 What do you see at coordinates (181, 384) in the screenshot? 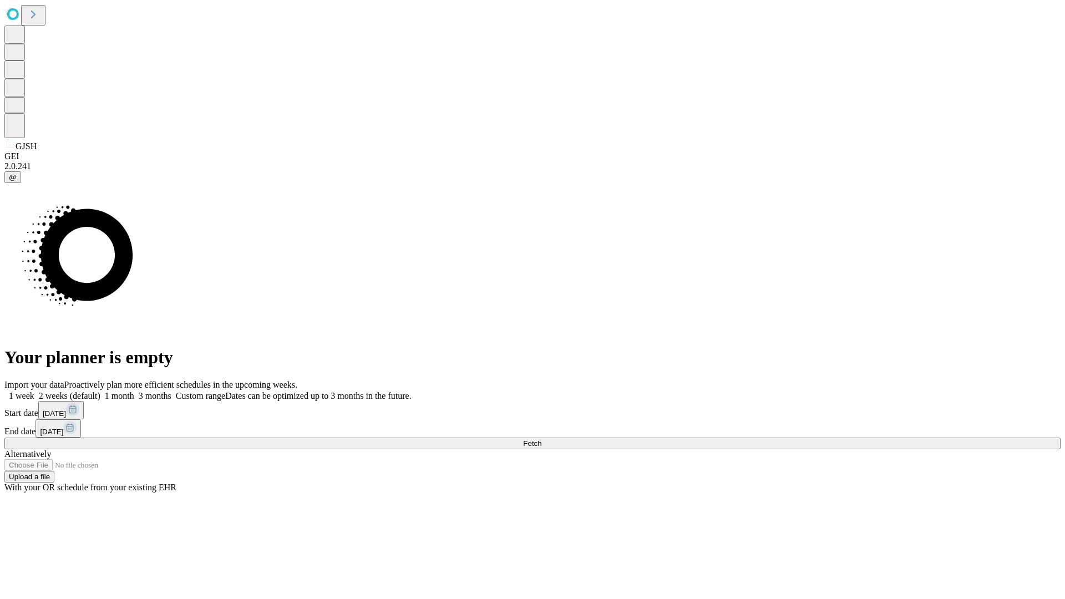
I see `span: Proactively plan more efficient schedules in the upcoming weeks.` at bounding box center [181, 384].